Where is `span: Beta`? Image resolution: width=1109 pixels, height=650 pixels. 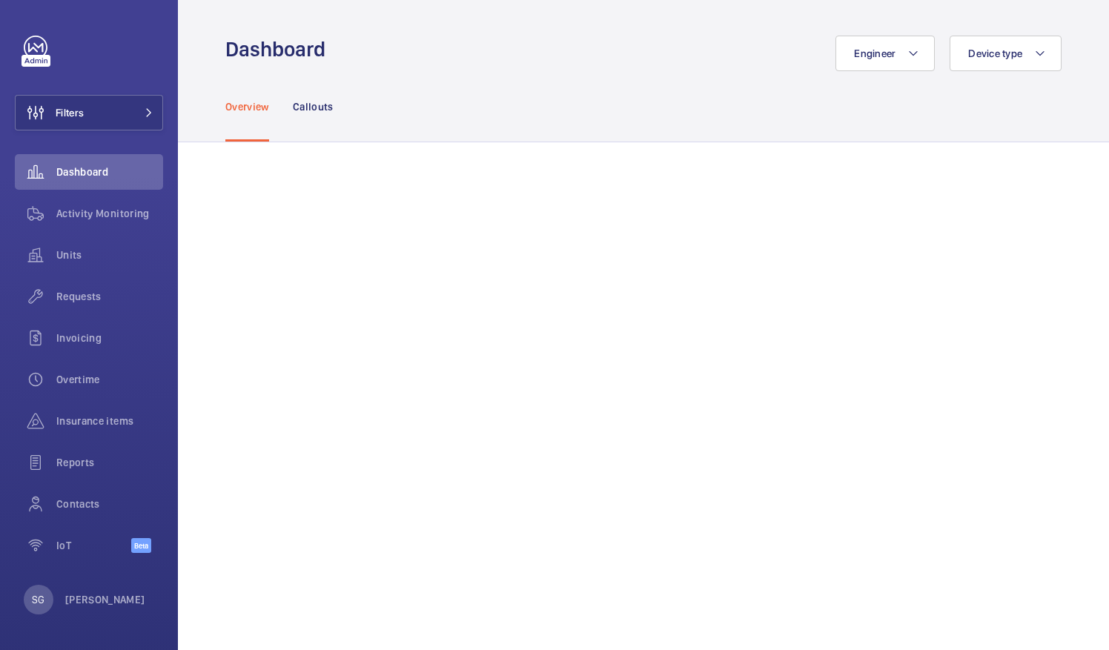
span: Beta is located at coordinates (141, 546).